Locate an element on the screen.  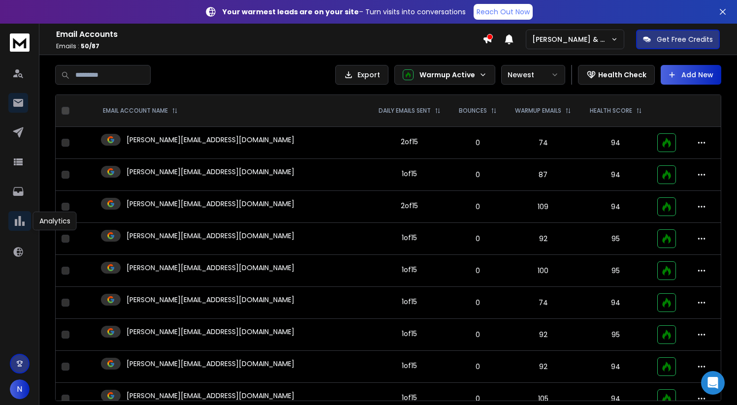
img: logo is located at coordinates (20, 42).